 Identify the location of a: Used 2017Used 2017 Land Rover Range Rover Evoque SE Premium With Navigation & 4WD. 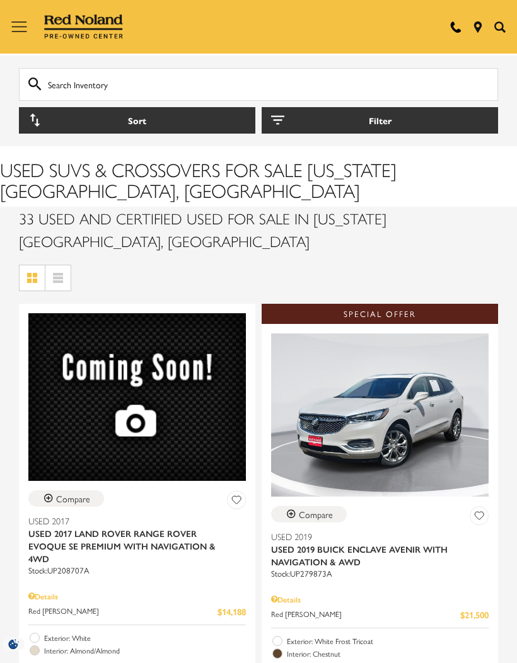
(137, 540).